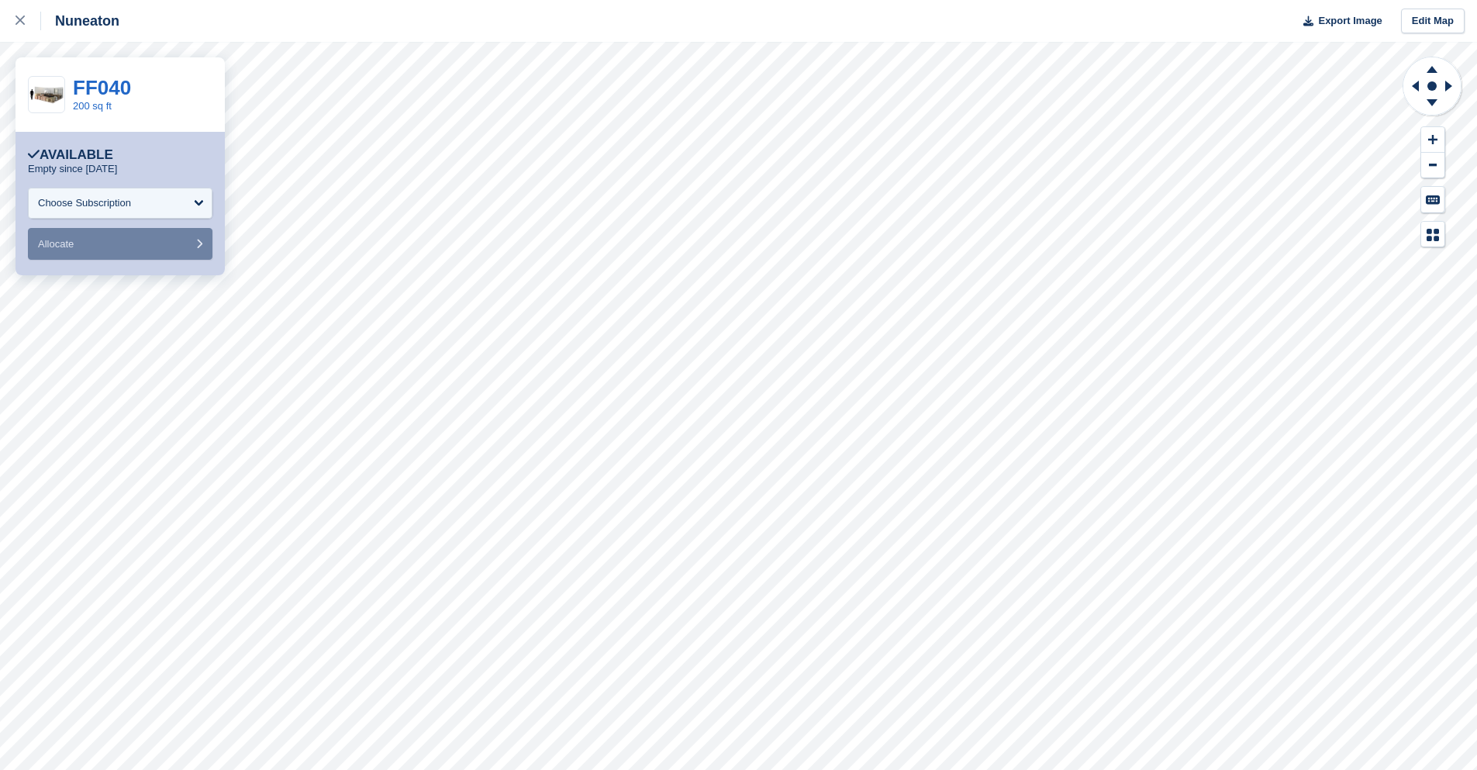 This screenshot has height=770, width=1477. What do you see at coordinates (80, 21) in the screenshot?
I see `div: Nuneaton` at bounding box center [80, 21].